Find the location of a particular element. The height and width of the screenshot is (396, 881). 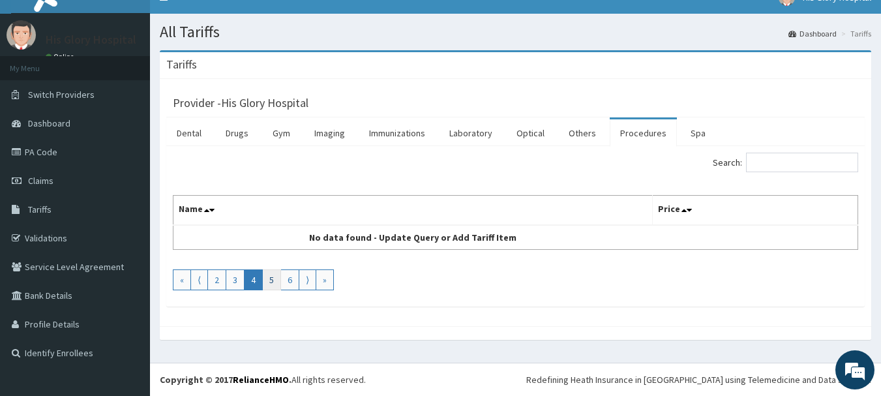

a: Dental is located at coordinates (189, 133).